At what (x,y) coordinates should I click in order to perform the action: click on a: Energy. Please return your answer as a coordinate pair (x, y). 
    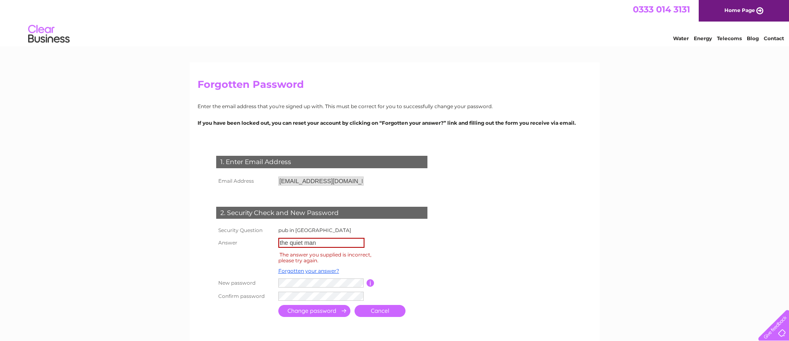
    Looking at the image, I should click on (703, 38).